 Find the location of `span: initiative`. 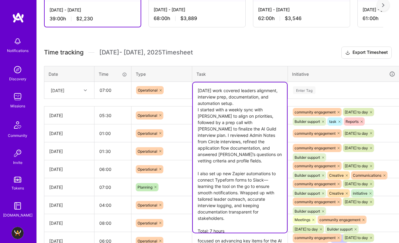

span: initiative is located at coordinates (360, 193).